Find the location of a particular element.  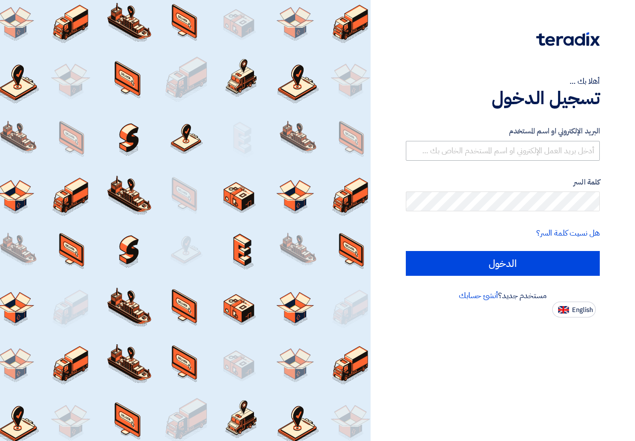

a: أنشئ حسابك is located at coordinates (478, 296).